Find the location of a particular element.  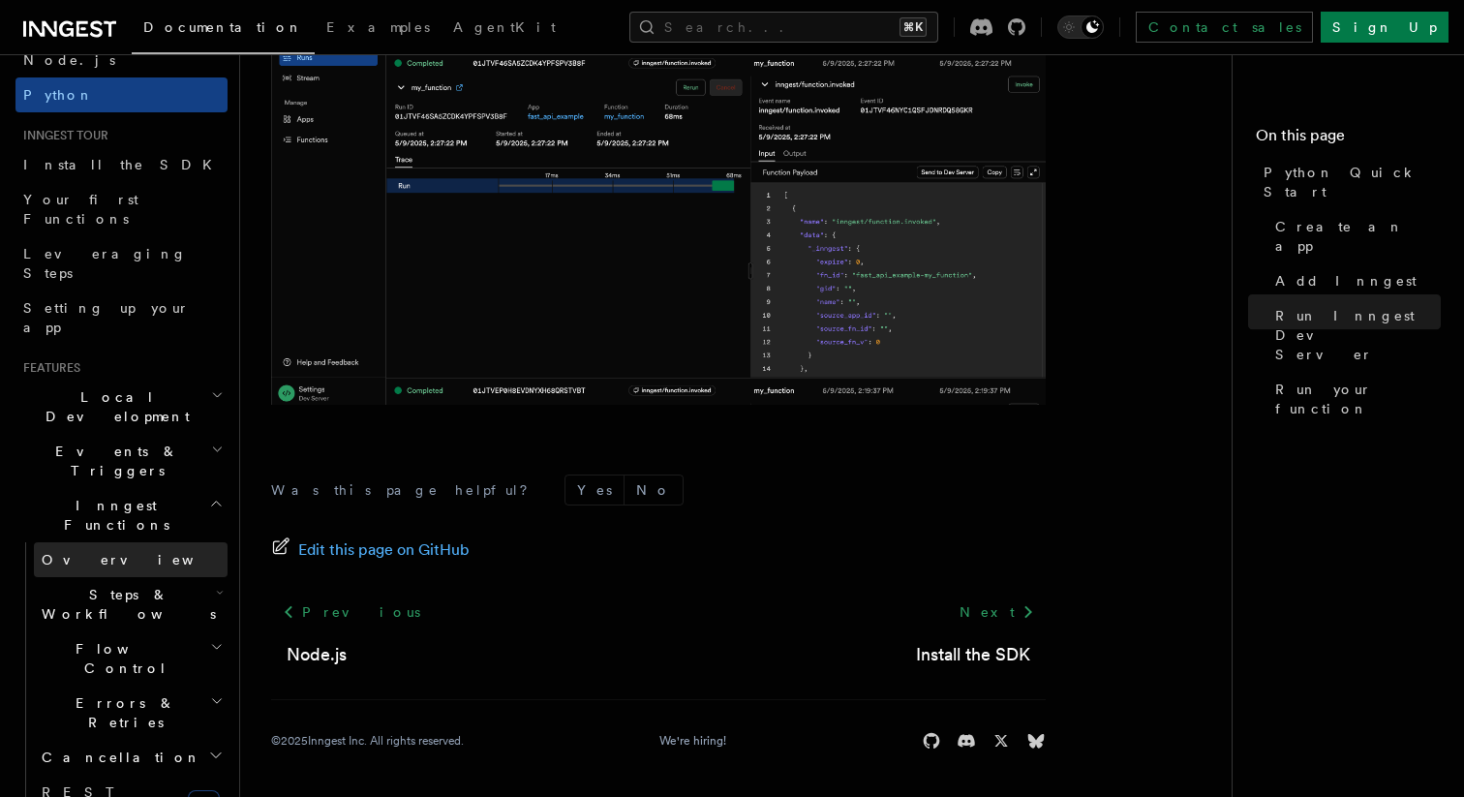

a: Overview is located at coordinates (131, 560).